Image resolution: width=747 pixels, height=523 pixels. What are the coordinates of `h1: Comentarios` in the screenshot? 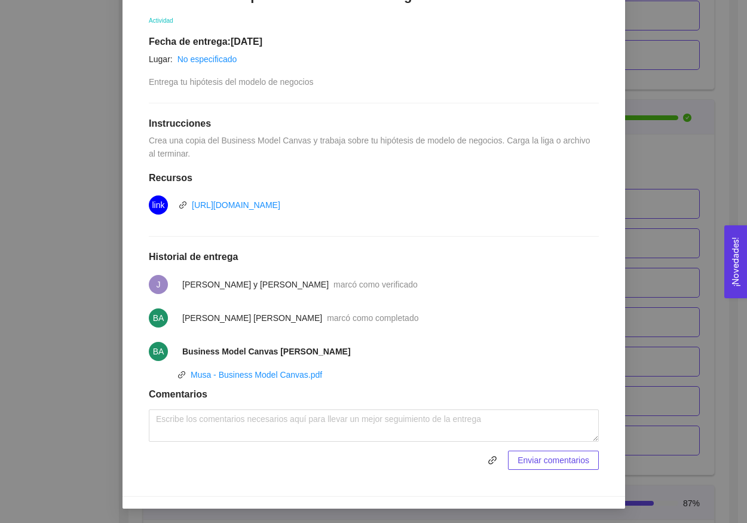 It's located at (373, 394).